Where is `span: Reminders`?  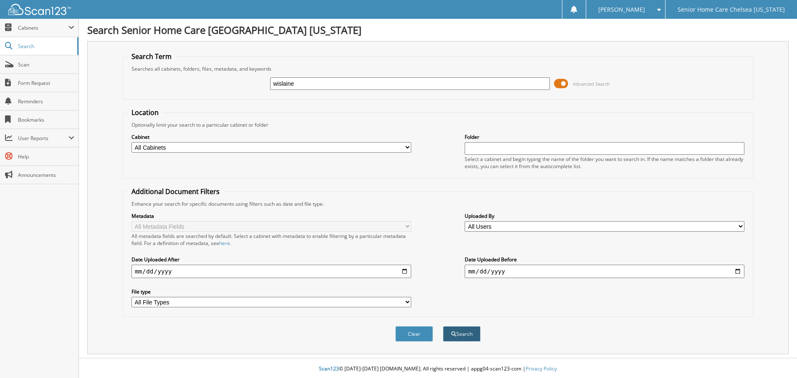
span: Reminders is located at coordinates (46, 101).